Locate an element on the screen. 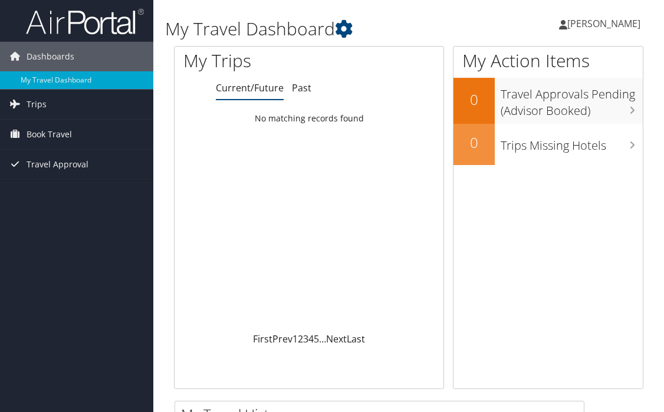 The height and width of the screenshot is (412, 664). a: Past is located at coordinates (301, 88).